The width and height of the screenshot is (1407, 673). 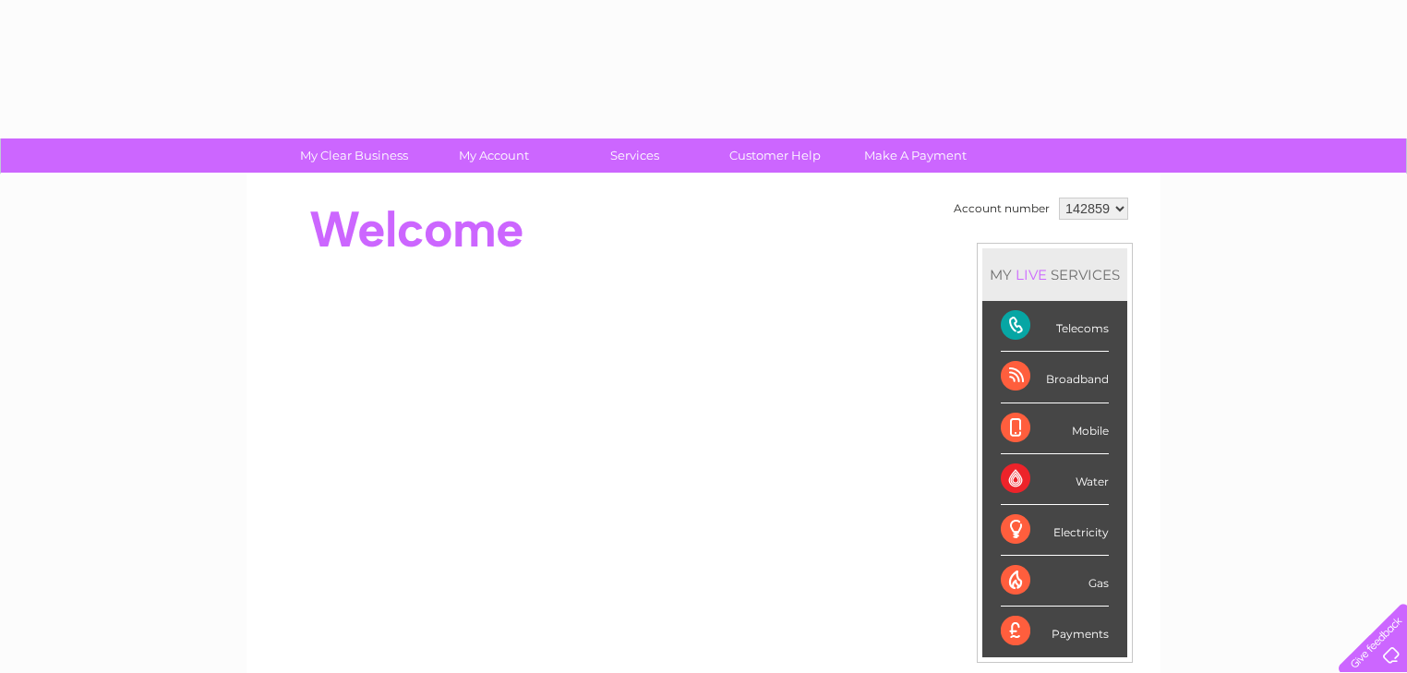 What do you see at coordinates (915, 155) in the screenshot?
I see `a: Make A Payment` at bounding box center [915, 155].